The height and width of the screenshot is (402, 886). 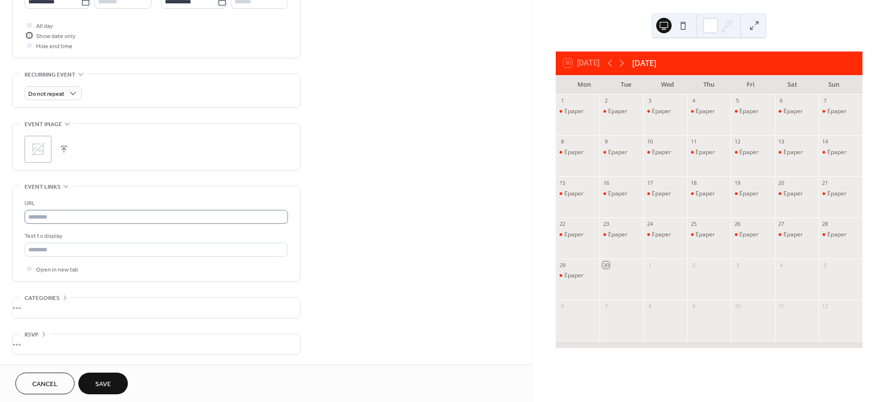 What do you see at coordinates (56, 36) in the screenshot?
I see `span: Show date only` at bounding box center [56, 36].